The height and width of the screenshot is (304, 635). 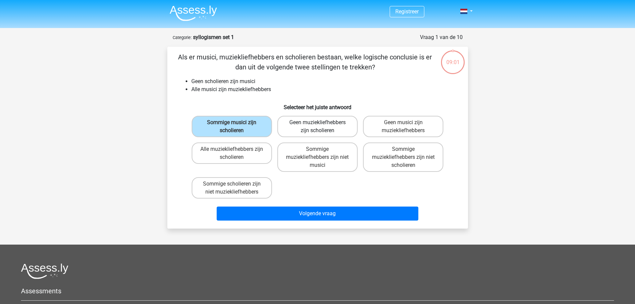 What do you see at coordinates (403, 157) in the screenshot?
I see `label: Sommige muziekliefhebbers zijn niet scholieren` at bounding box center [403, 157].